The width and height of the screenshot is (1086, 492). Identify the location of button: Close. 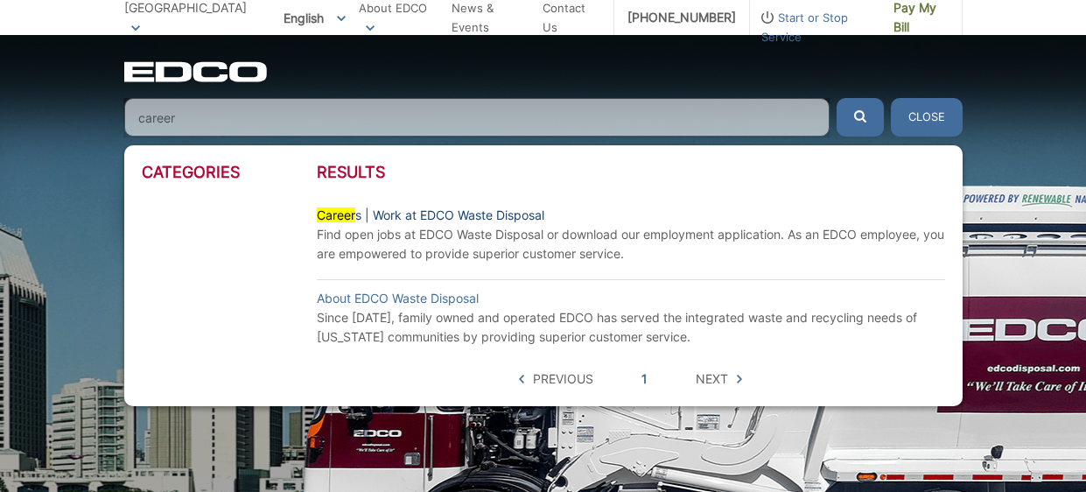
(927, 117).